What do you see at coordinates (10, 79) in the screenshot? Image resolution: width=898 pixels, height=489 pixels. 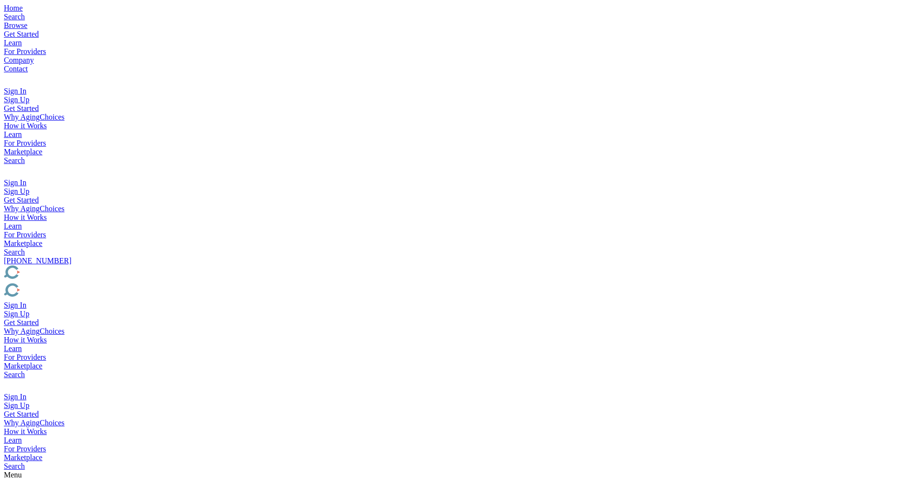 I see `img: search-icon.svg` at bounding box center [10, 79].